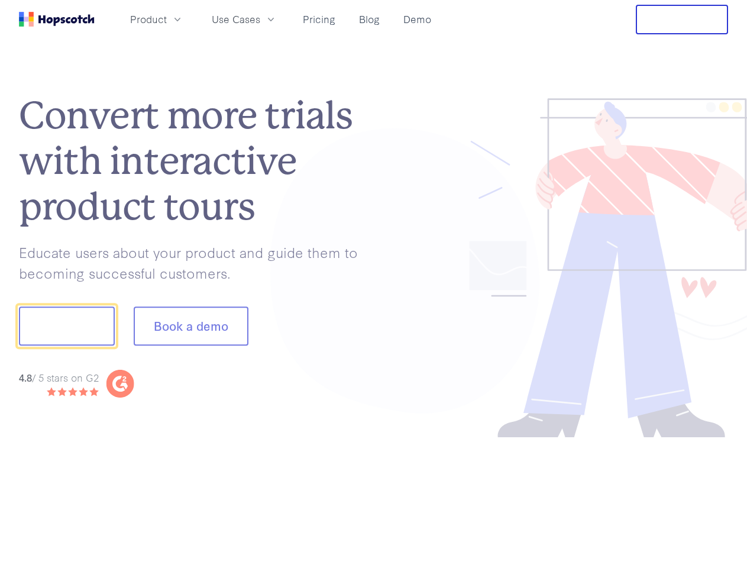  Describe the element at coordinates (244, 19) in the screenshot. I see `button: Use Cases` at that location.